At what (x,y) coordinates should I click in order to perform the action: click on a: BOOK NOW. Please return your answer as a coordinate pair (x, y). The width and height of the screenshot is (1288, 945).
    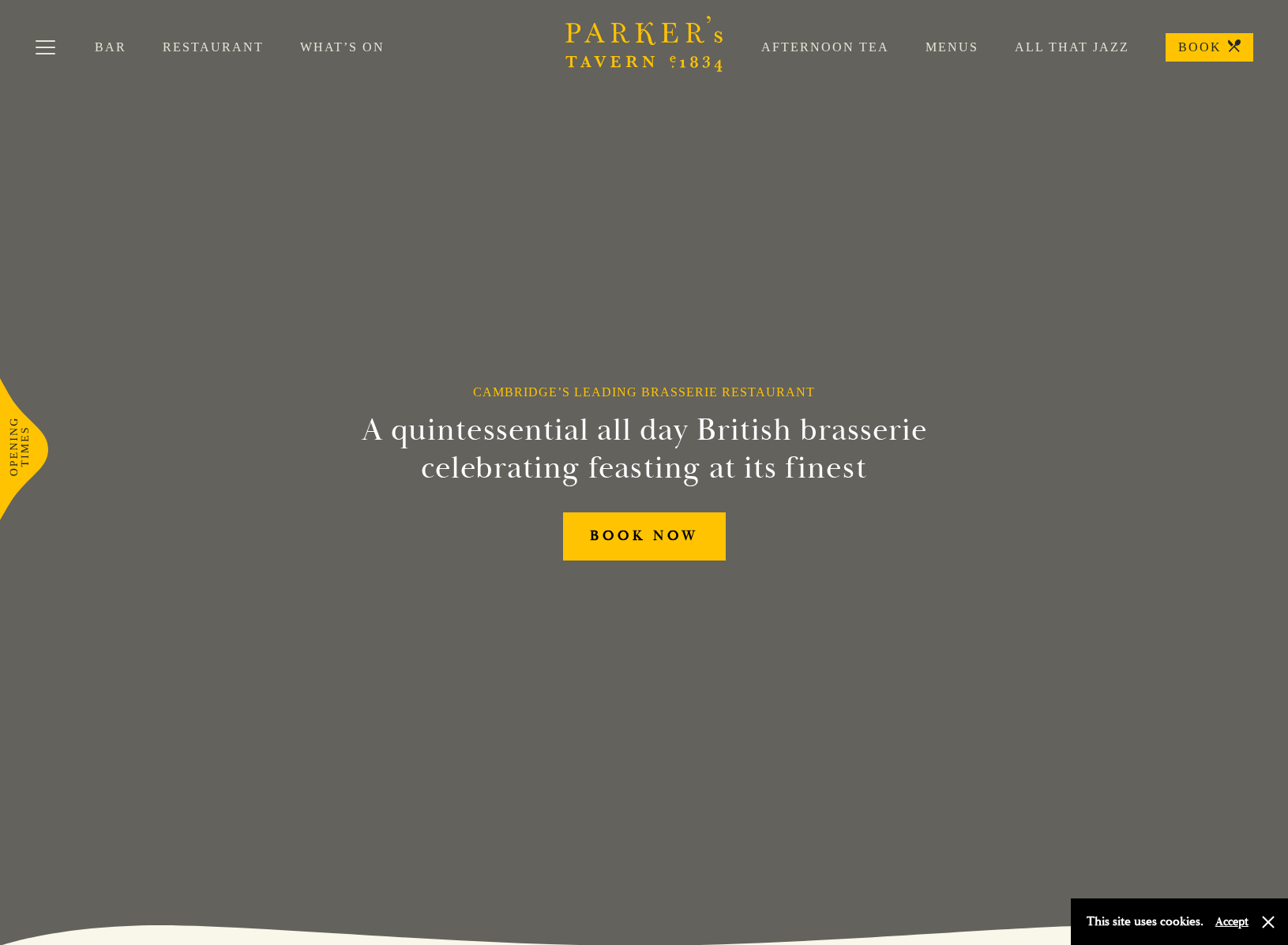
    Looking at the image, I should click on (644, 536).